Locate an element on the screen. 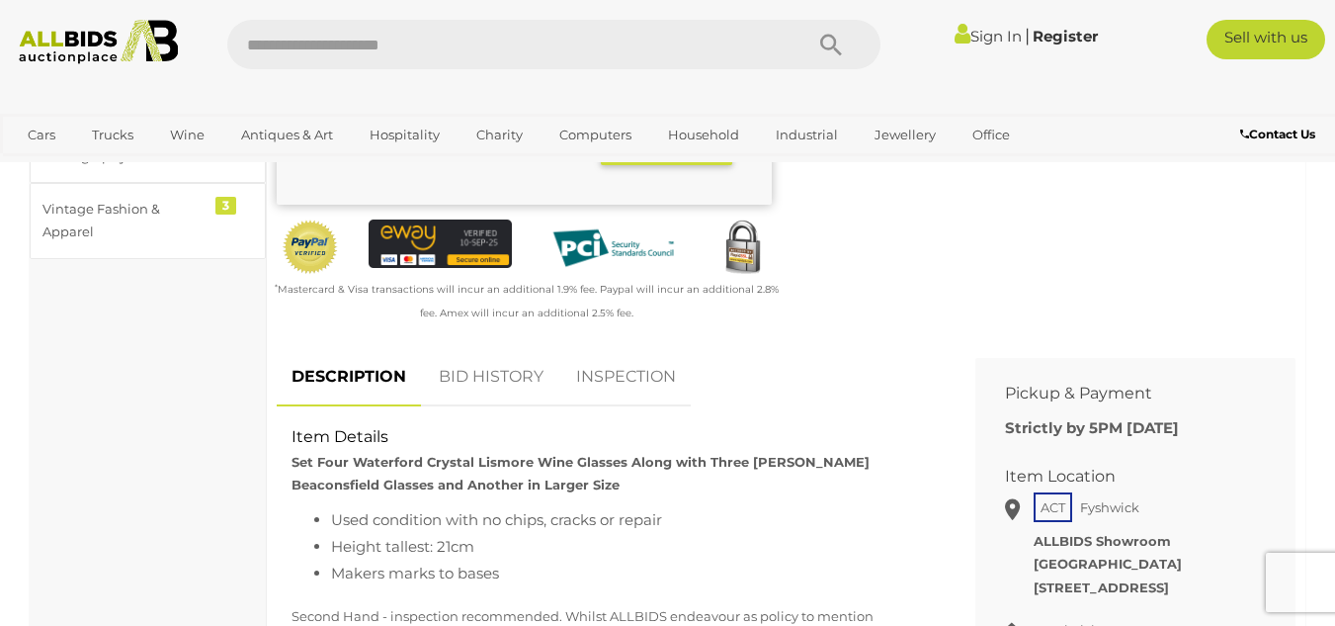 Image resolution: width=1335 pixels, height=626 pixels. a: Office is located at coordinates (991, 134).